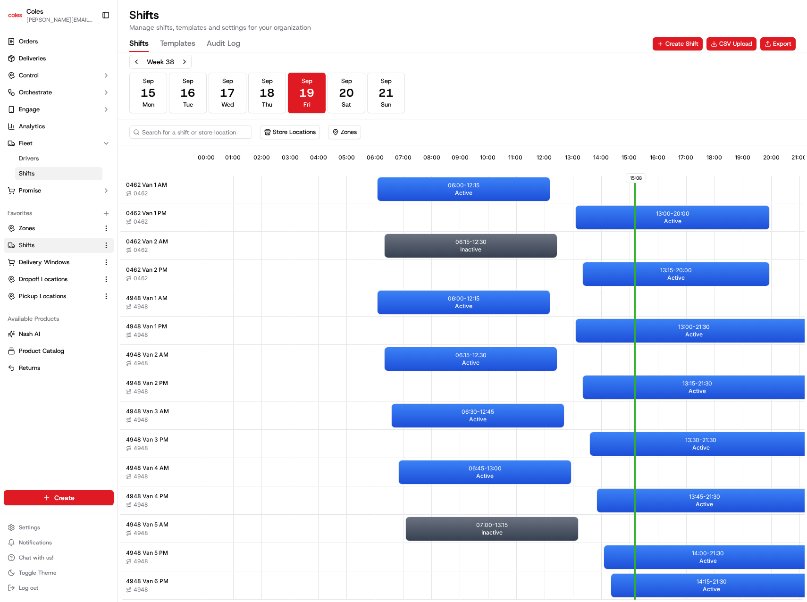 This screenshot has width=807, height=602. Describe the element at coordinates (141, 194) in the screenshot. I see `span: 0462` at that location.